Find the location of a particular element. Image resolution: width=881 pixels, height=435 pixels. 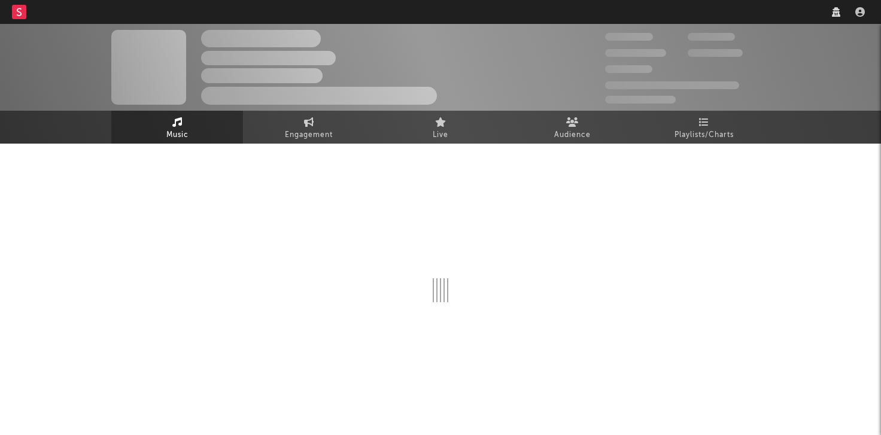

span: Live is located at coordinates (440, 135).